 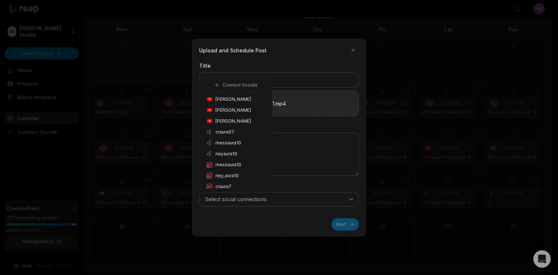 I want to click on span: Select social connections, so click(x=236, y=199).